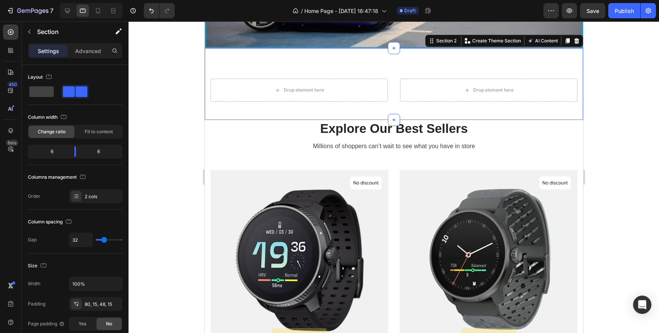 This screenshot has width=659, height=333. I want to click on span: Save, so click(593, 11).